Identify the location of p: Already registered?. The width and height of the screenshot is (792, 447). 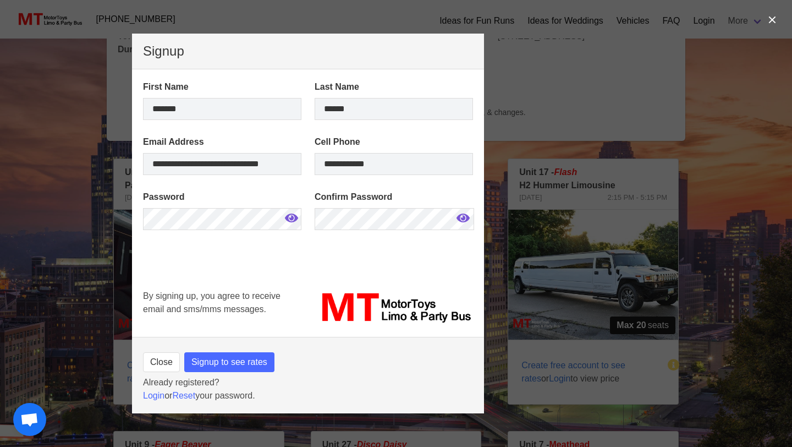
(308, 382).